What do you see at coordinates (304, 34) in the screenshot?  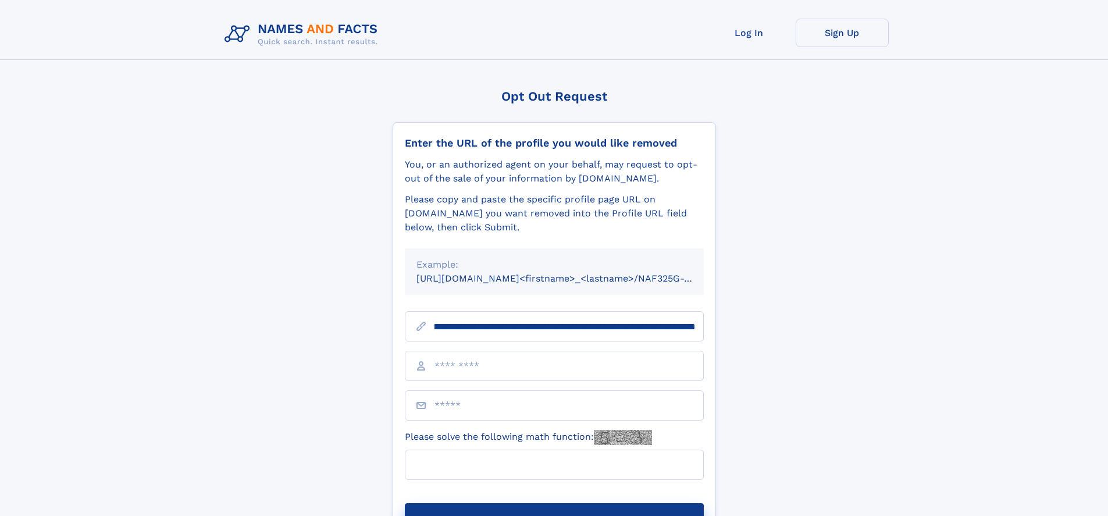 I see `img: Logo Names and Facts` at bounding box center [304, 34].